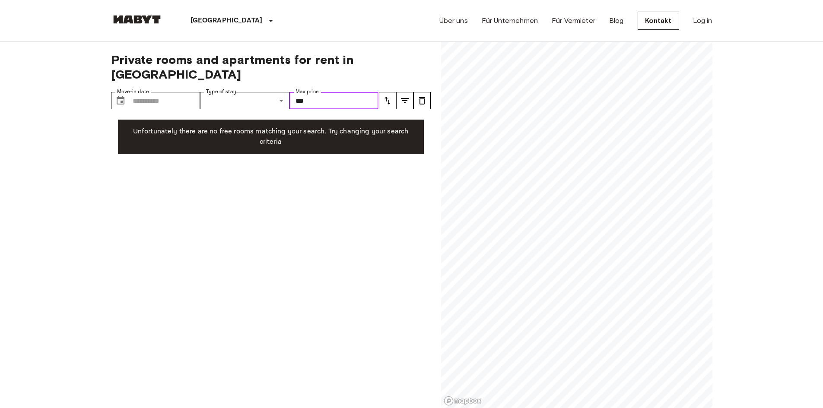  I want to click on a: Mapbox logo, so click(463, 401).